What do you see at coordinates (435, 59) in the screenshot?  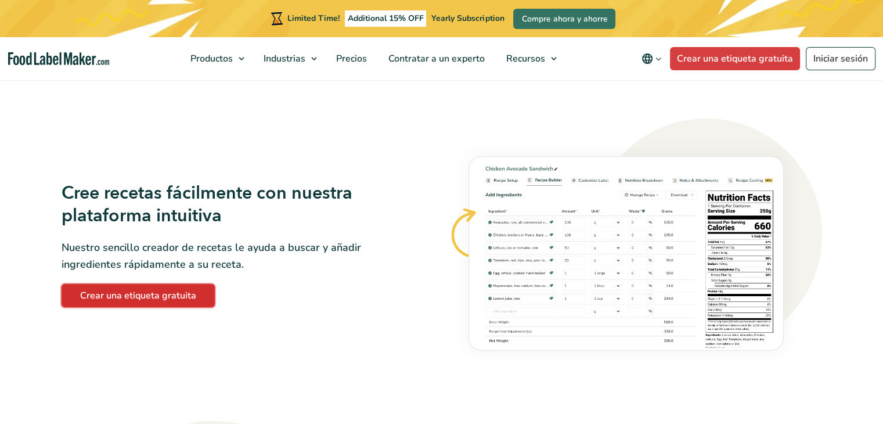 I see `span: Contratar a un experto` at bounding box center [435, 59].